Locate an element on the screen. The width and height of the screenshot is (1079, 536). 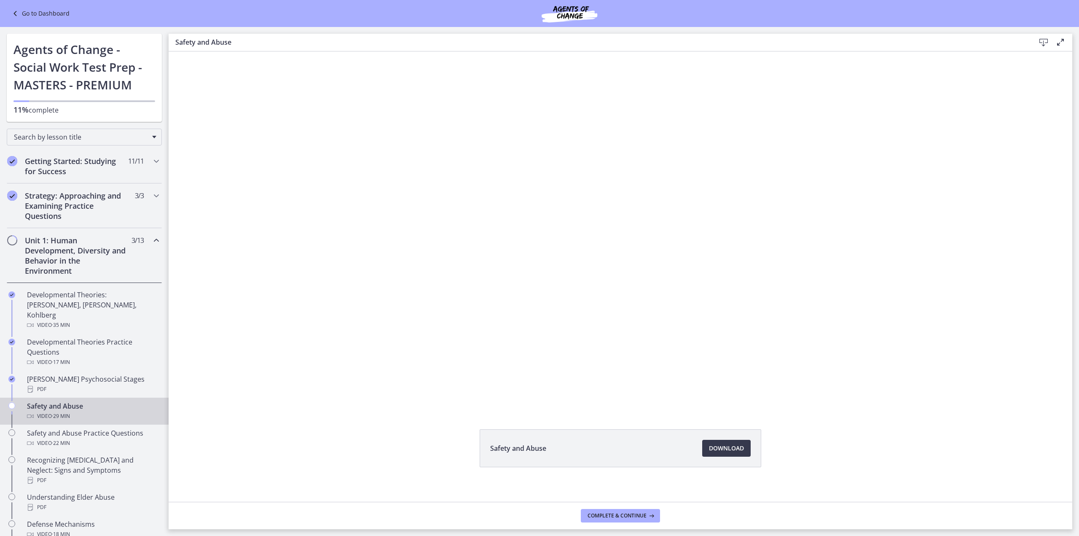
img: Agents of Change is located at coordinates (569, 13).